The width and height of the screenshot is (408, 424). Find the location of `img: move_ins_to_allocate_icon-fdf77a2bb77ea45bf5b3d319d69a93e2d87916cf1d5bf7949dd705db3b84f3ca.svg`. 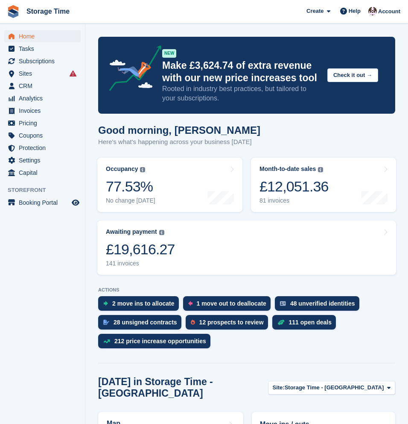

img: move_ins_to_allocate_icon-fdf77a2bb77ea45bf5b3d319d69a93e2d87916cf1d5bf7949dd705db3b84f3ca.svg is located at coordinates (105, 303).